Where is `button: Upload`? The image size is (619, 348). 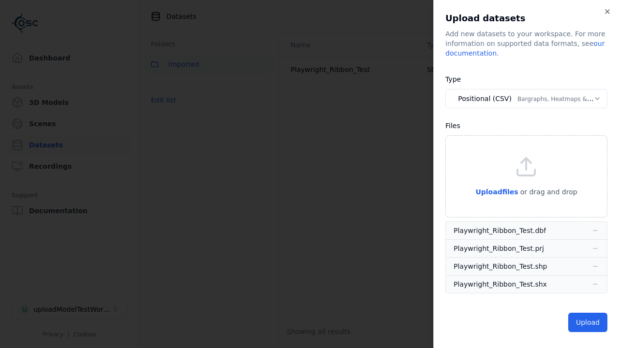
button: Upload is located at coordinates (588, 323).